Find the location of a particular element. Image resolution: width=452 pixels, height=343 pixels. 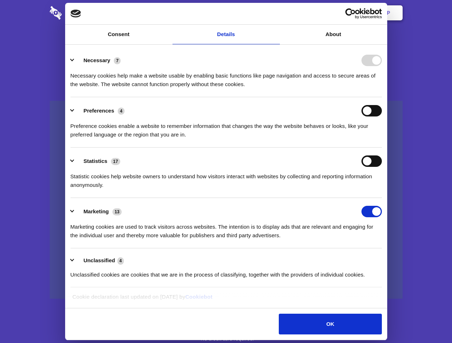

div: Preference cookies enable a website to remember information that changes the way the website beha... is located at coordinates (226, 128).